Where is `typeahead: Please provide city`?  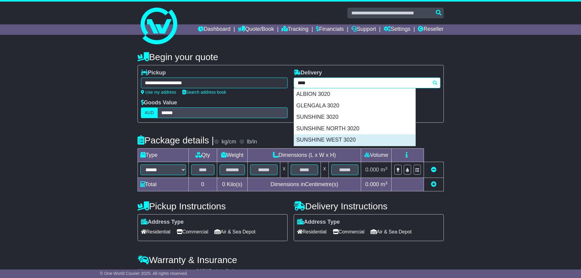 typeahead: Please provide city is located at coordinates (367, 83).